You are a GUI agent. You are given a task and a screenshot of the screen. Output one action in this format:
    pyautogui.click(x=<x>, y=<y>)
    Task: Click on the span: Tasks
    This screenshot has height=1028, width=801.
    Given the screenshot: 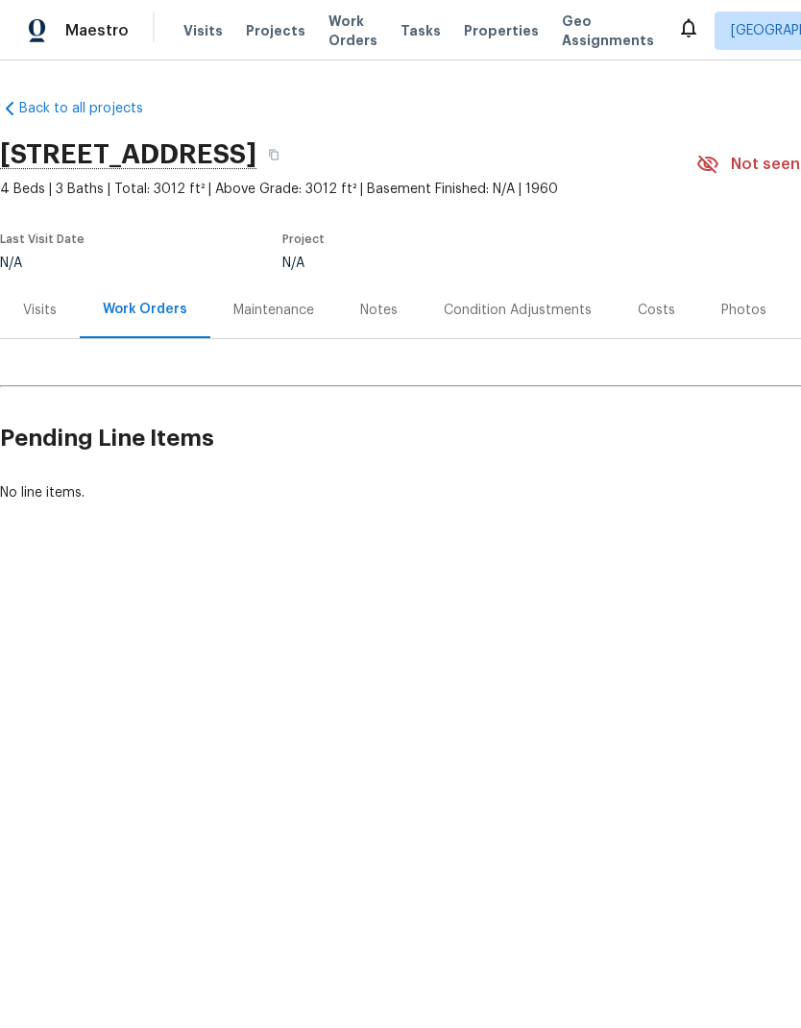 What is the action you would take?
    pyautogui.click(x=421, y=31)
    